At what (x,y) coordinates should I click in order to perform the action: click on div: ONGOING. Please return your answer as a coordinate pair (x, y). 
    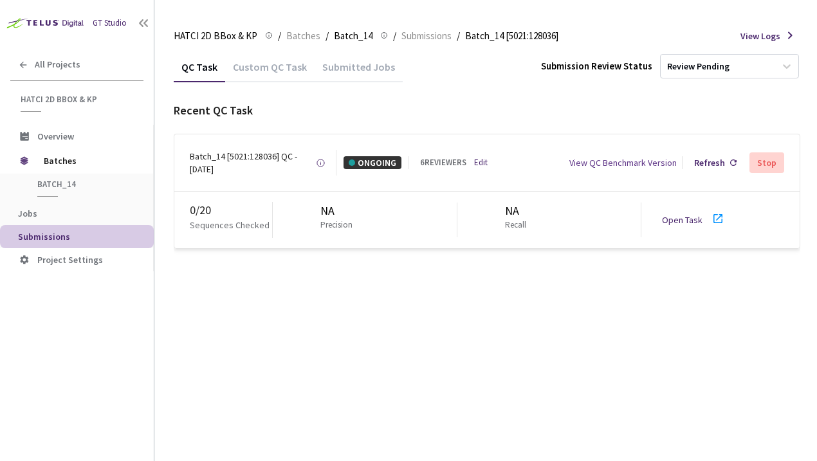
    Looking at the image, I should click on (373, 163).